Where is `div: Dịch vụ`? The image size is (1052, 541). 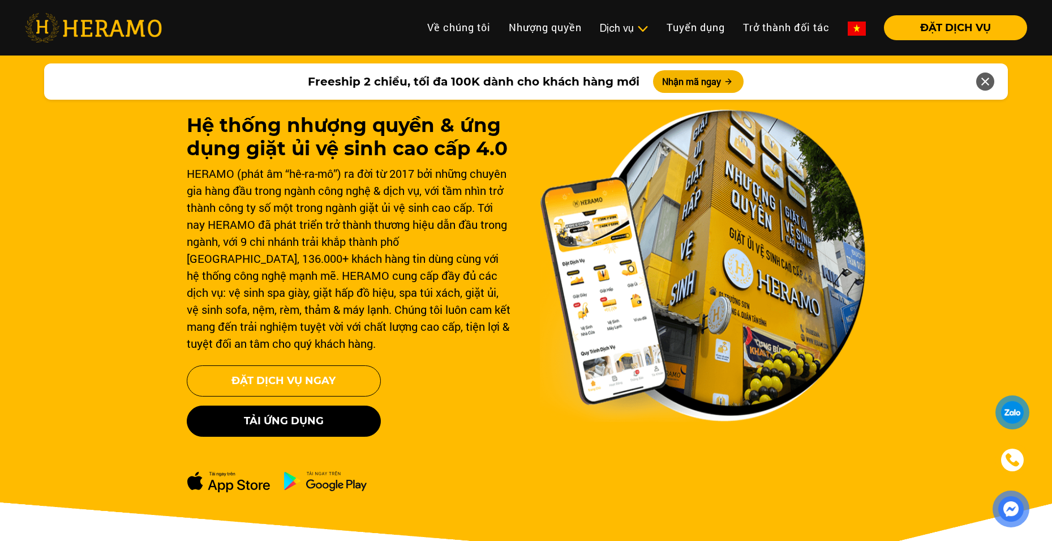 div: Dịch vụ is located at coordinates (624, 28).